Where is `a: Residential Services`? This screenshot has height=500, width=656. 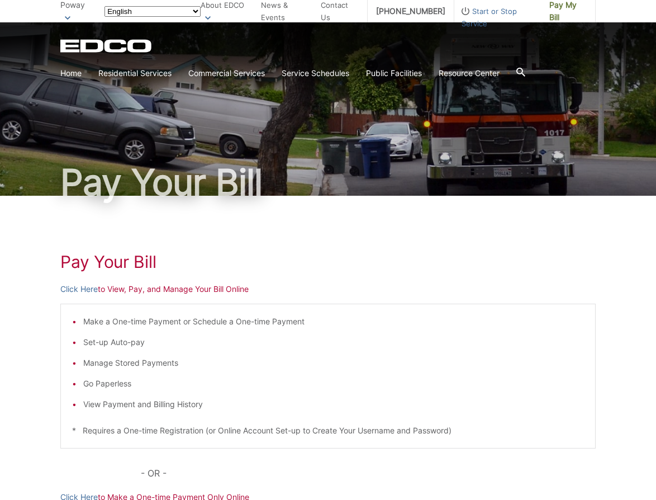 a: Residential Services is located at coordinates (135, 73).